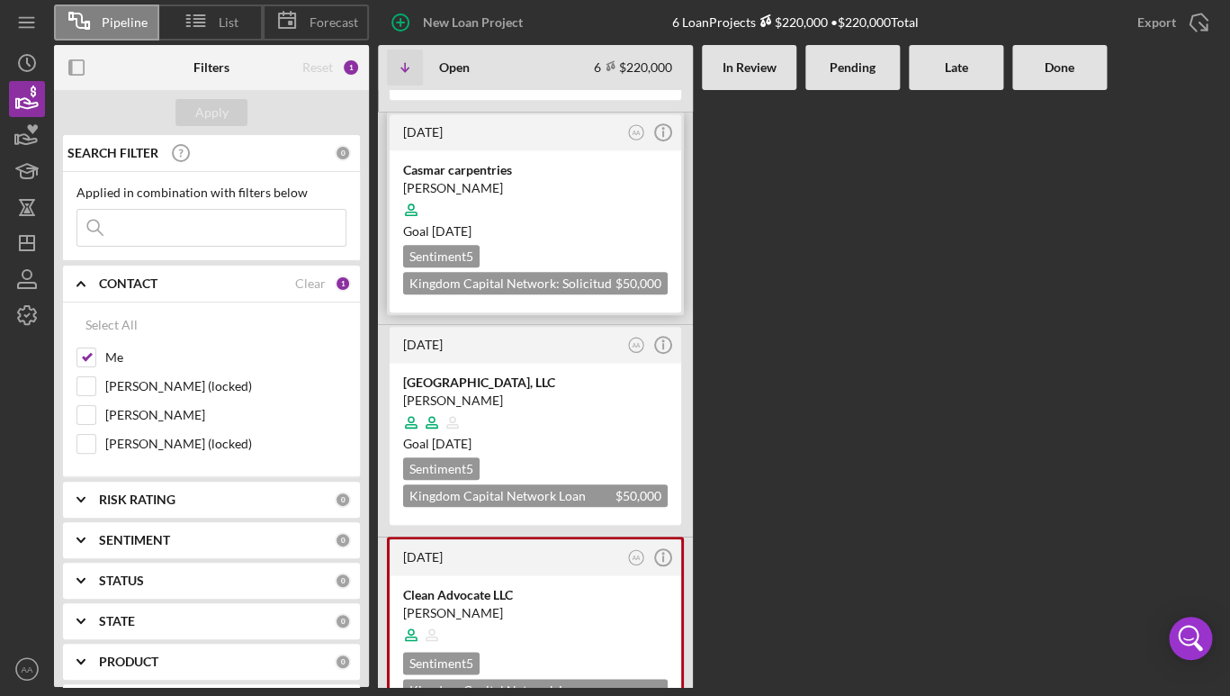 The image size is (1230, 696). Describe the element at coordinates (1170, 23) in the screenshot. I see `button: Export` at that location.